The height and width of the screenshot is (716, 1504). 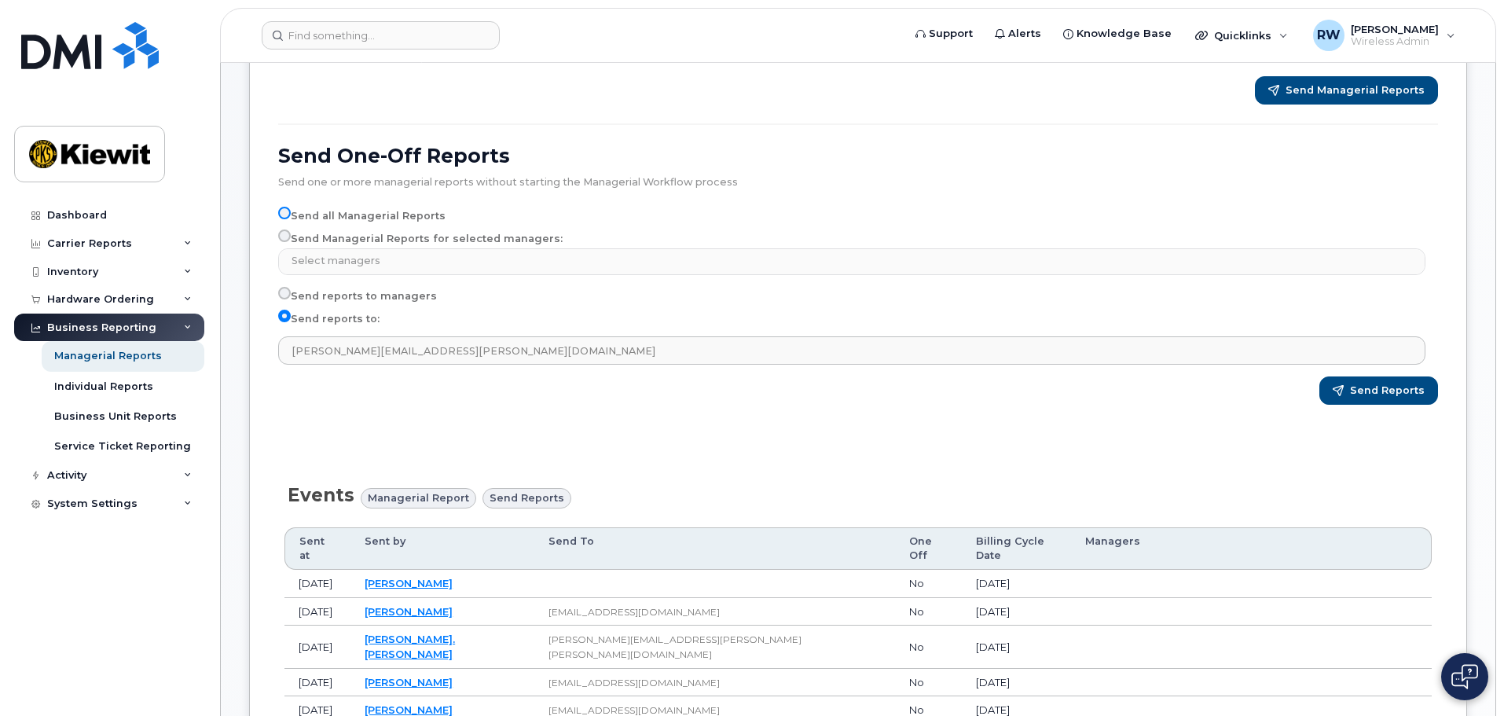 What do you see at coordinates (928, 549) in the screenshot?
I see `th: One Off` at bounding box center [928, 549].